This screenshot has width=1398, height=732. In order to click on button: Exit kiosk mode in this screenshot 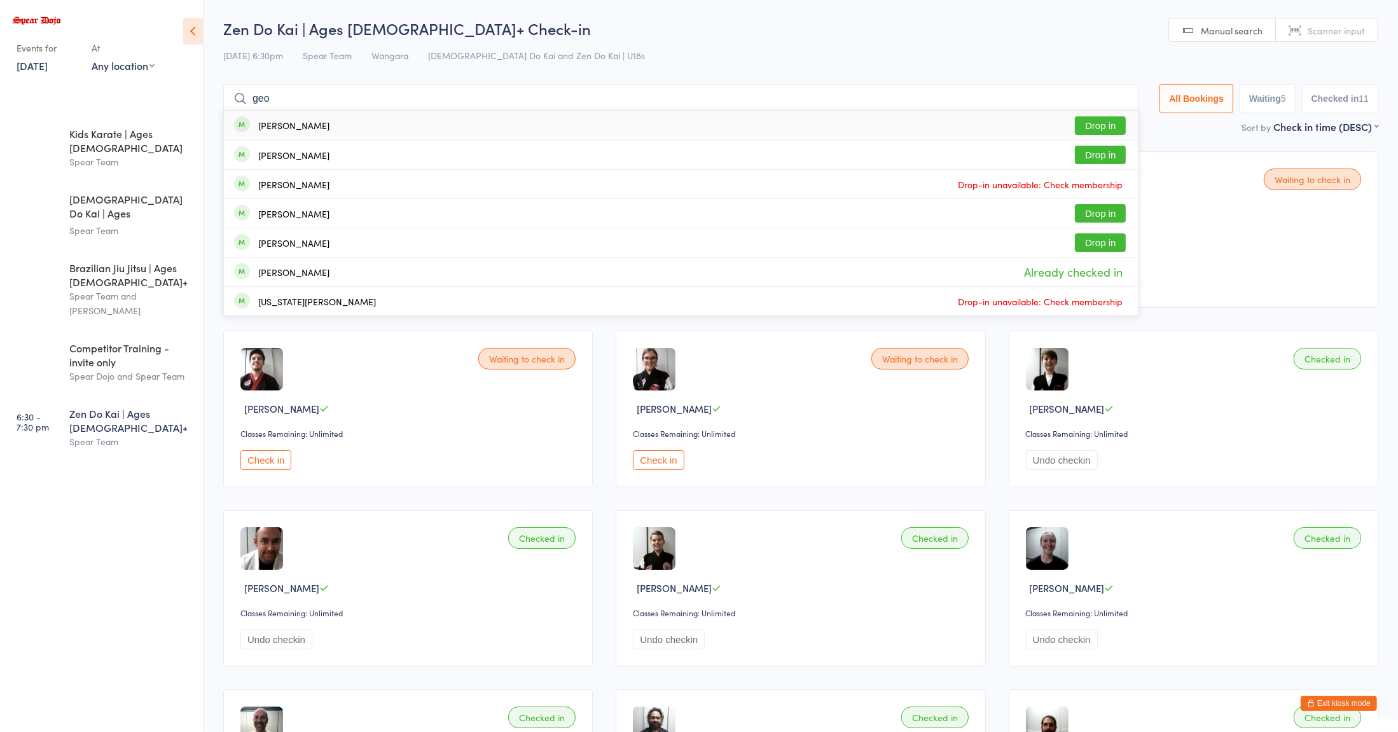, I will do `click(1339, 704)`.